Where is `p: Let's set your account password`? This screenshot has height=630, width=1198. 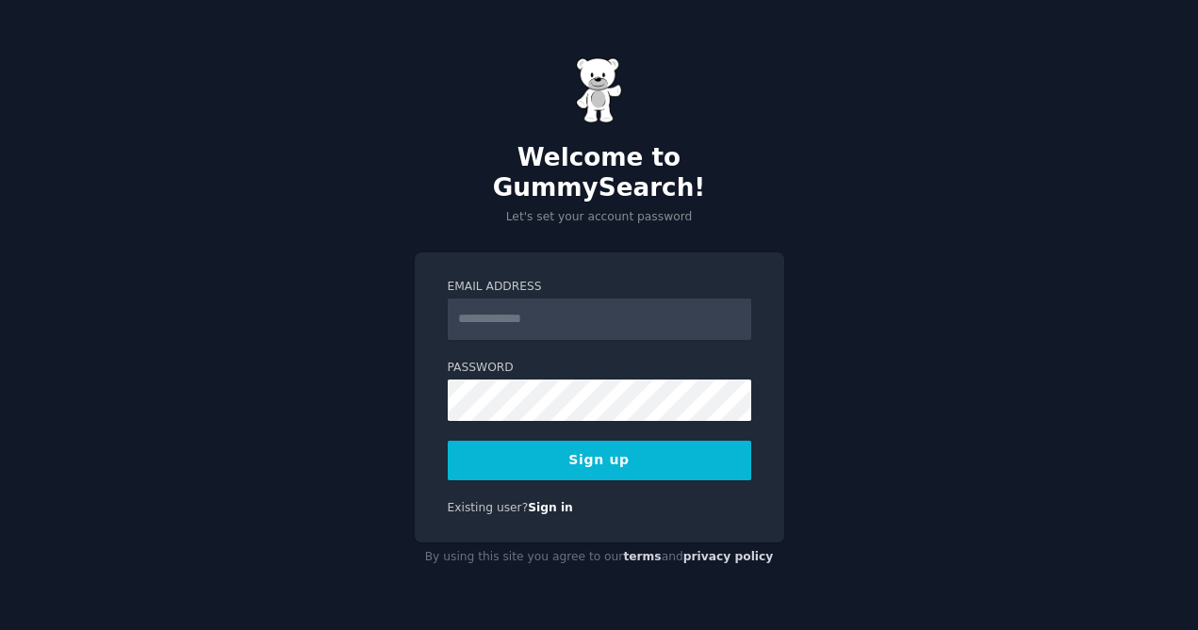
p: Let's set your account password is located at coordinates (599, 218).